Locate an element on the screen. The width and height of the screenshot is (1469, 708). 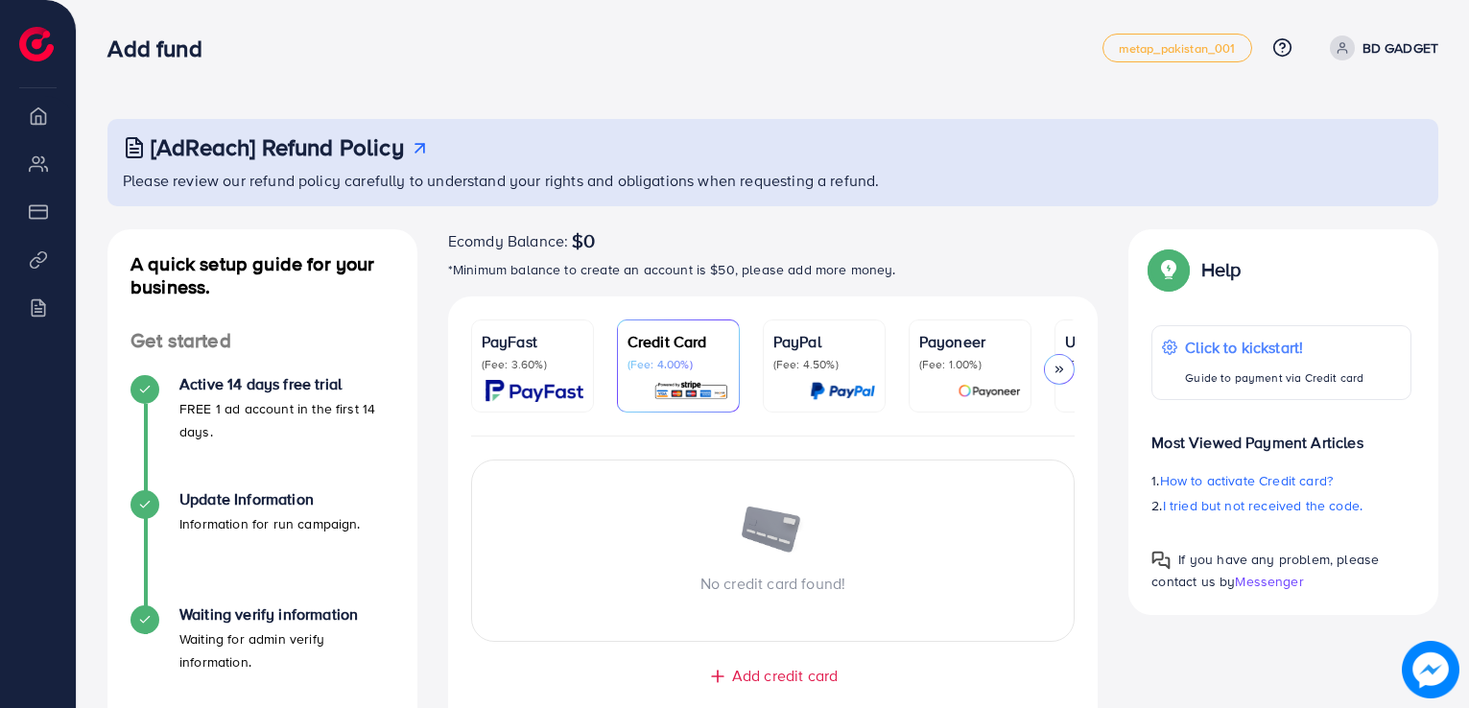
p: Help is located at coordinates (1221, 270).